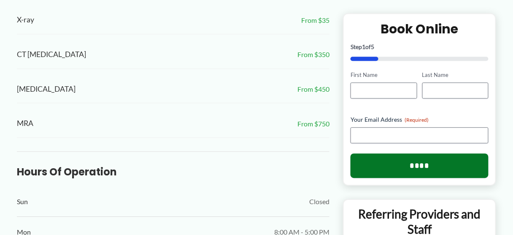 This screenshot has width=513, height=235. I want to click on label: Your Email Address, so click(419, 120).